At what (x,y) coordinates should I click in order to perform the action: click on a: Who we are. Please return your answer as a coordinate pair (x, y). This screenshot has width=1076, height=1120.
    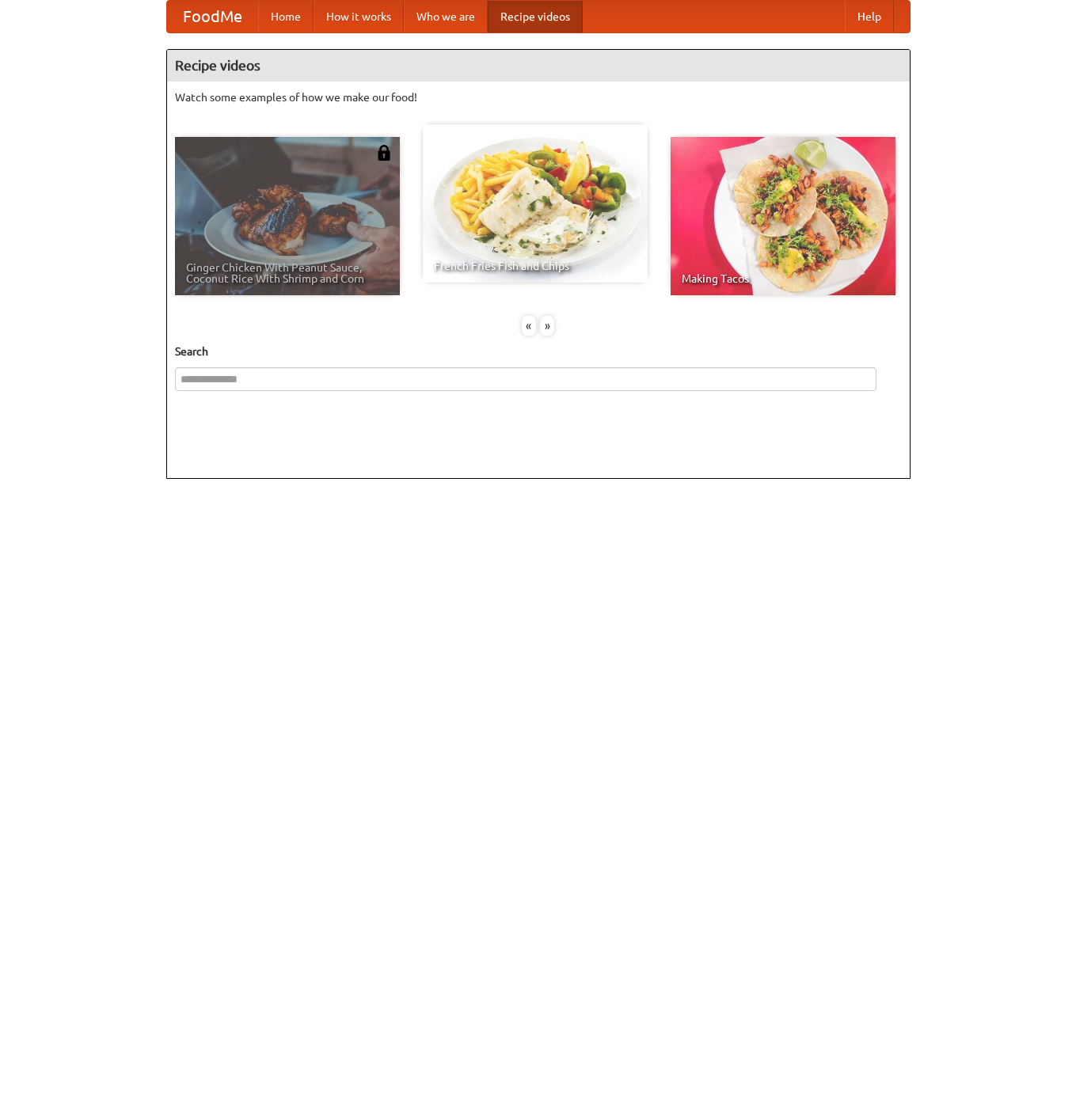
    Looking at the image, I should click on (446, 17).